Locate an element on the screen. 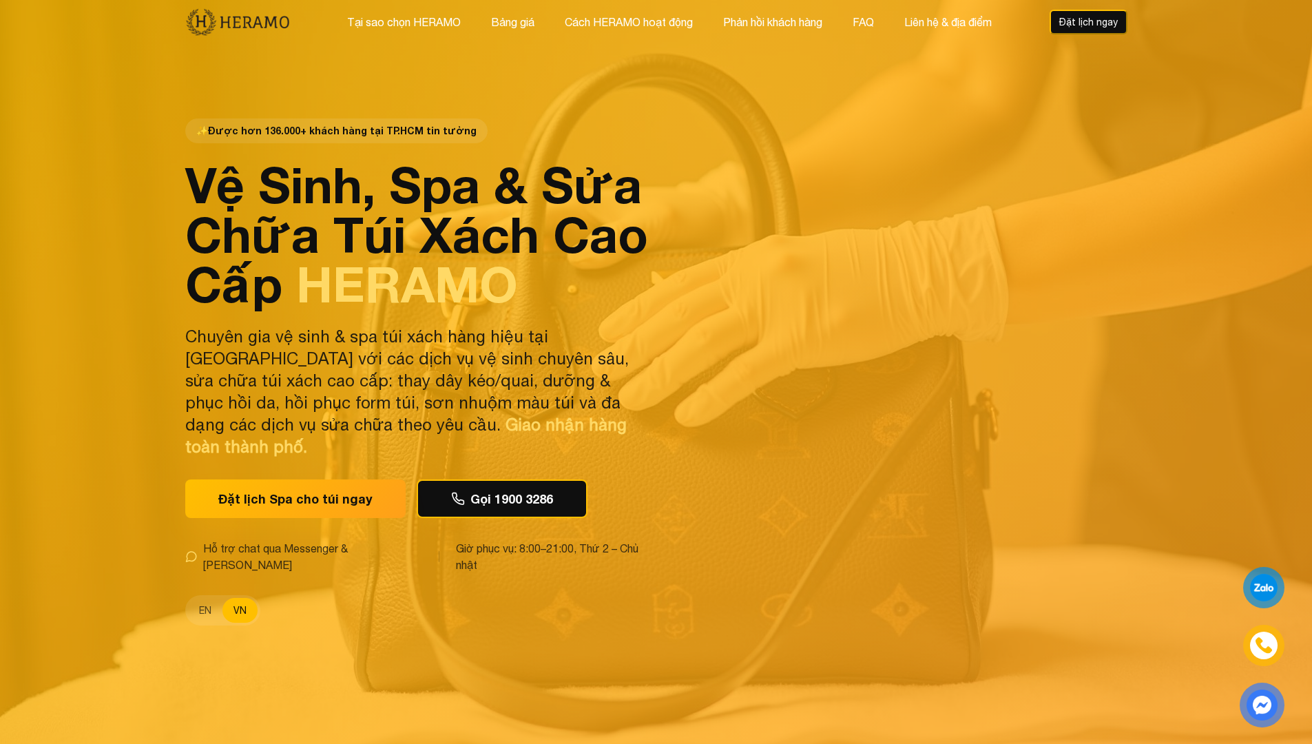 The height and width of the screenshot is (744, 1312). button: Cách HERAMO hoạt động is located at coordinates (629, 22).